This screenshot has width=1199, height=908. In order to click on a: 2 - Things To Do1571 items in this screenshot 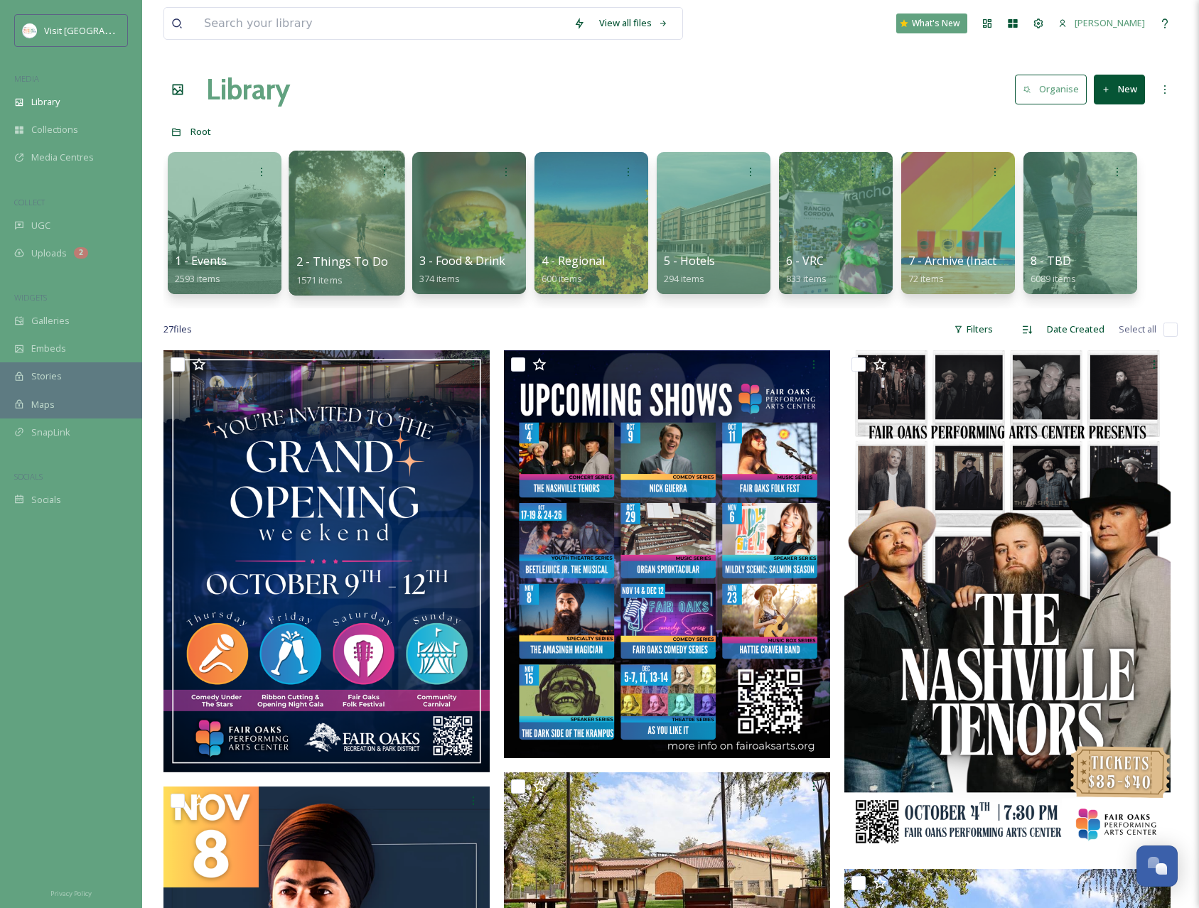, I will do `click(342, 271)`.